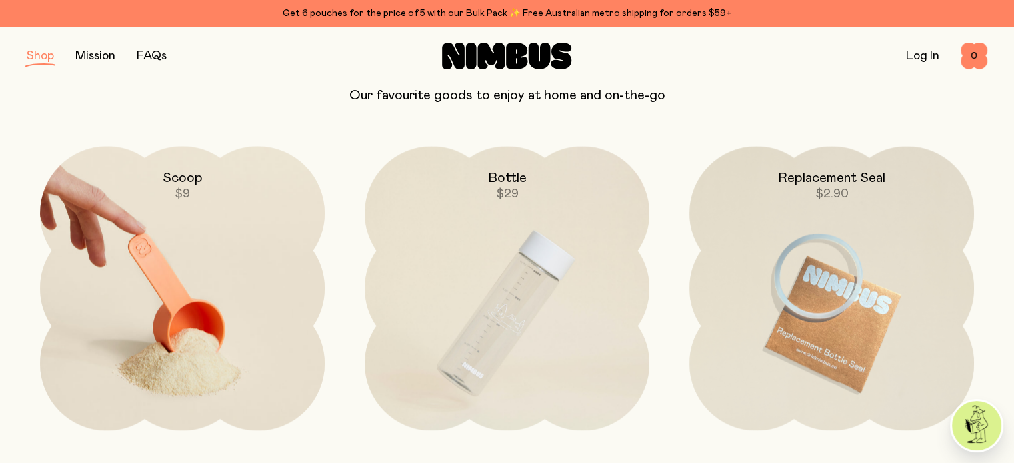  What do you see at coordinates (182, 194) in the screenshot?
I see `span: $9` at bounding box center [182, 194].